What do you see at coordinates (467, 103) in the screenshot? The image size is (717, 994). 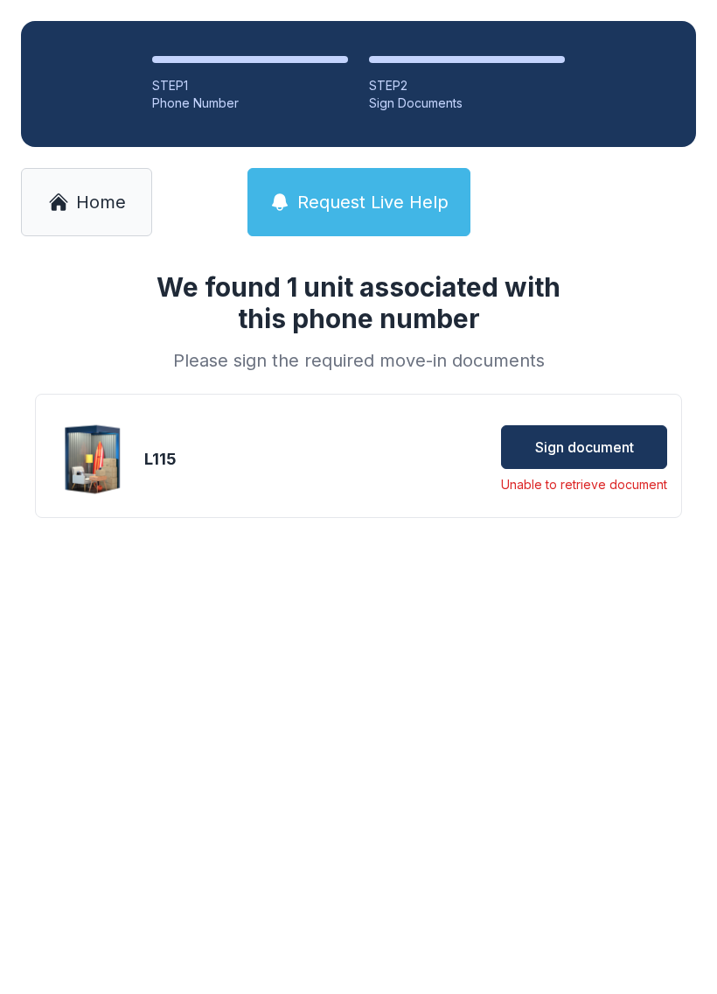 I see `div: Sign Documents` at bounding box center [467, 103].